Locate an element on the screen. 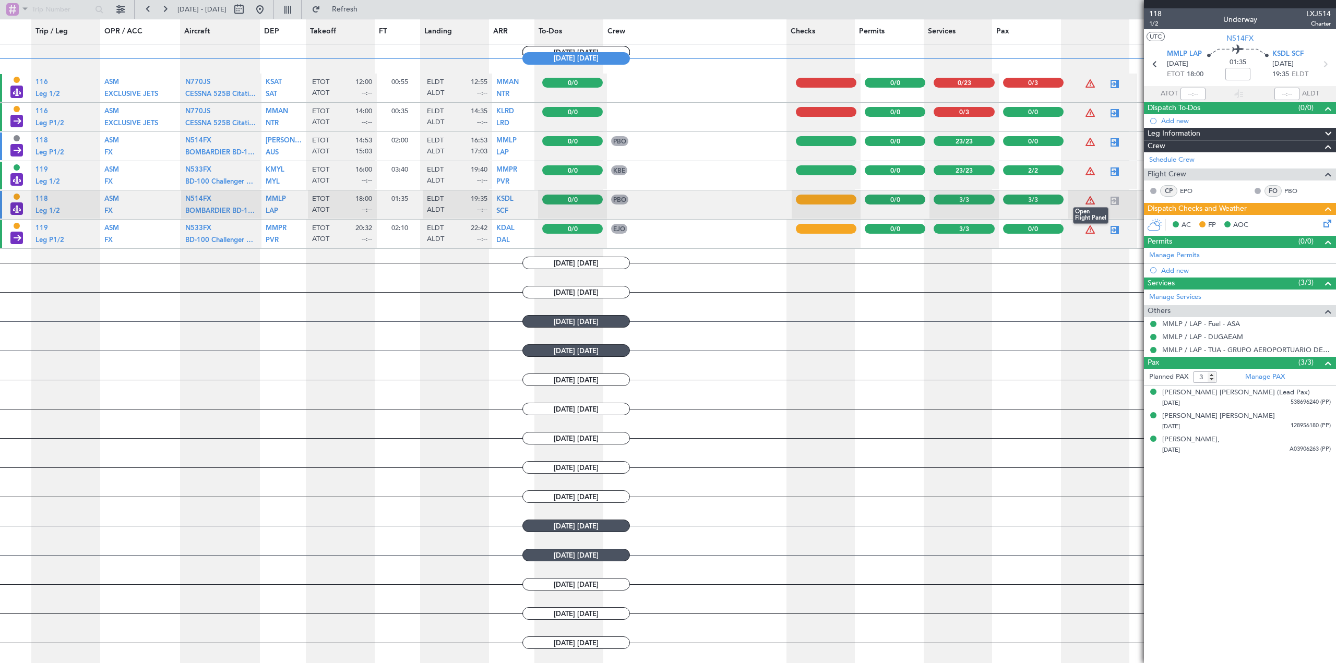 This screenshot has width=1336, height=663. span: MMLP is located at coordinates (506, 140).